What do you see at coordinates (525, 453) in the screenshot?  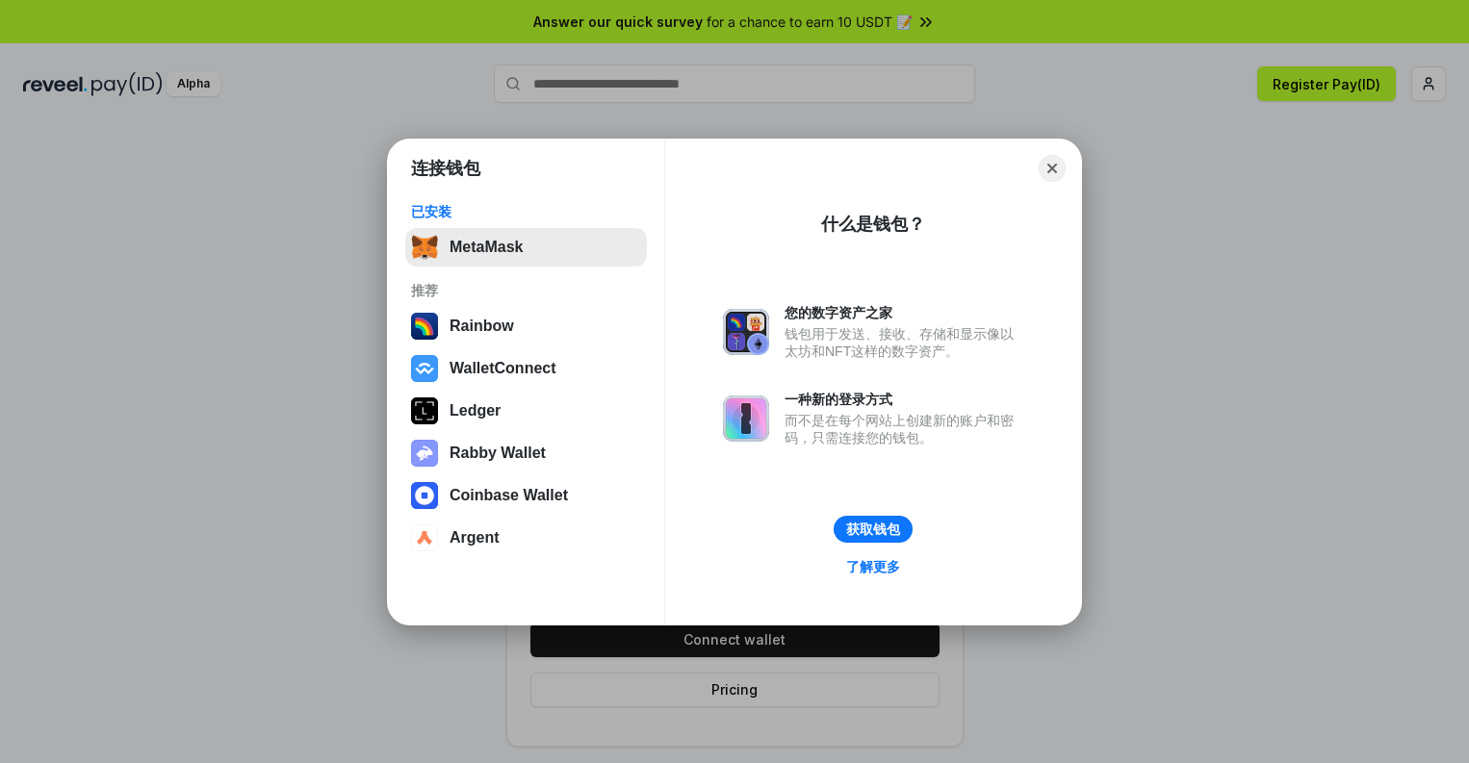 I see `button: Rabby Wallet` at bounding box center [525, 453].